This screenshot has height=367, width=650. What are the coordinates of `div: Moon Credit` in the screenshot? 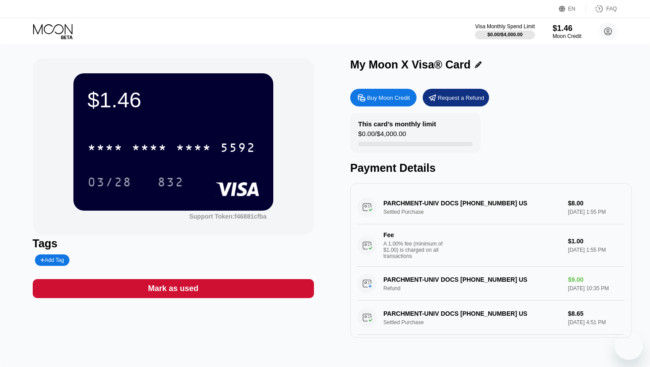 It's located at (567, 36).